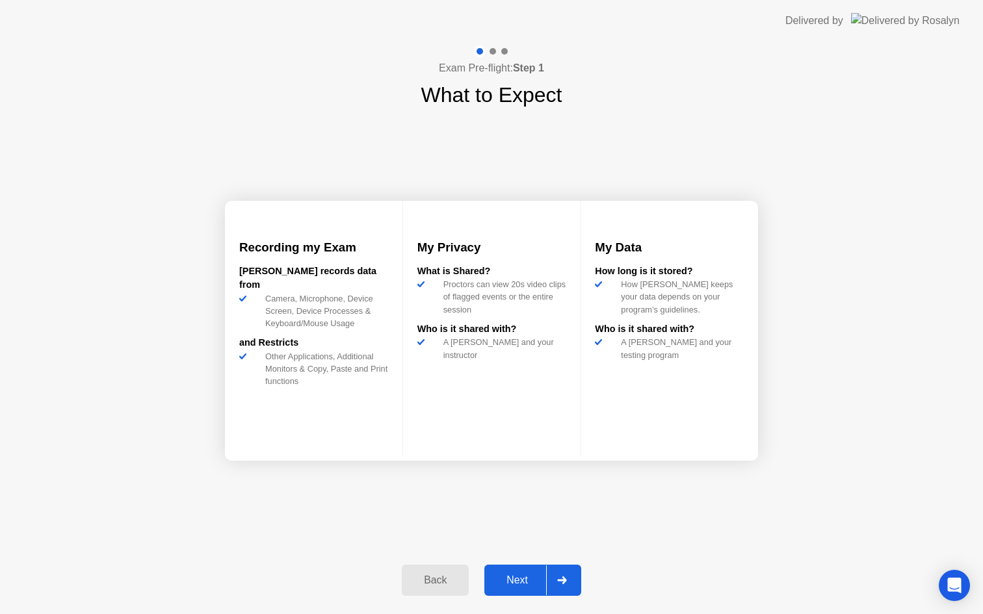 The image size is (983, 614). What do you see at coordinates (313, 343) in the screenshot?
I see `div: and Restricts` at bounding box center [313, 343].